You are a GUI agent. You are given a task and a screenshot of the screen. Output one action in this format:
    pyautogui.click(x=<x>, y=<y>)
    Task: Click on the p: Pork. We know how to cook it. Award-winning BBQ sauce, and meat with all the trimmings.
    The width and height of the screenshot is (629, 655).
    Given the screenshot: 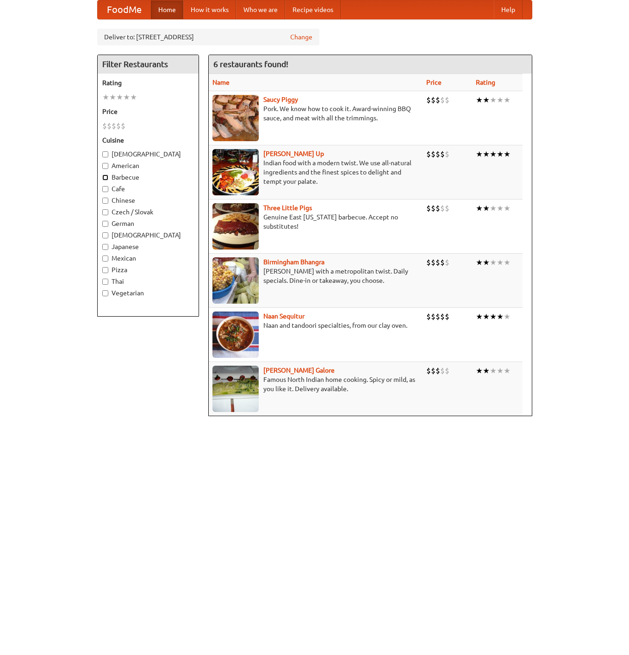 What is the action you would take?
    pyautogui.click(x=316, y=113)
    